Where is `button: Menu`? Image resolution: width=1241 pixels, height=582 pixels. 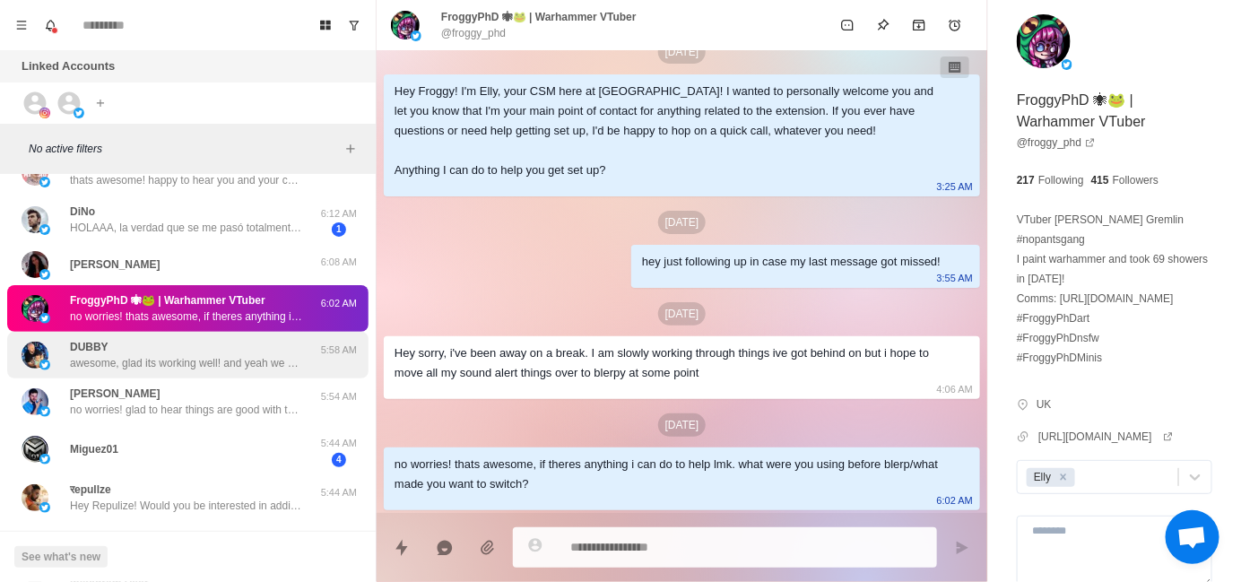
button: Menu is located at coordinates (22, 25).